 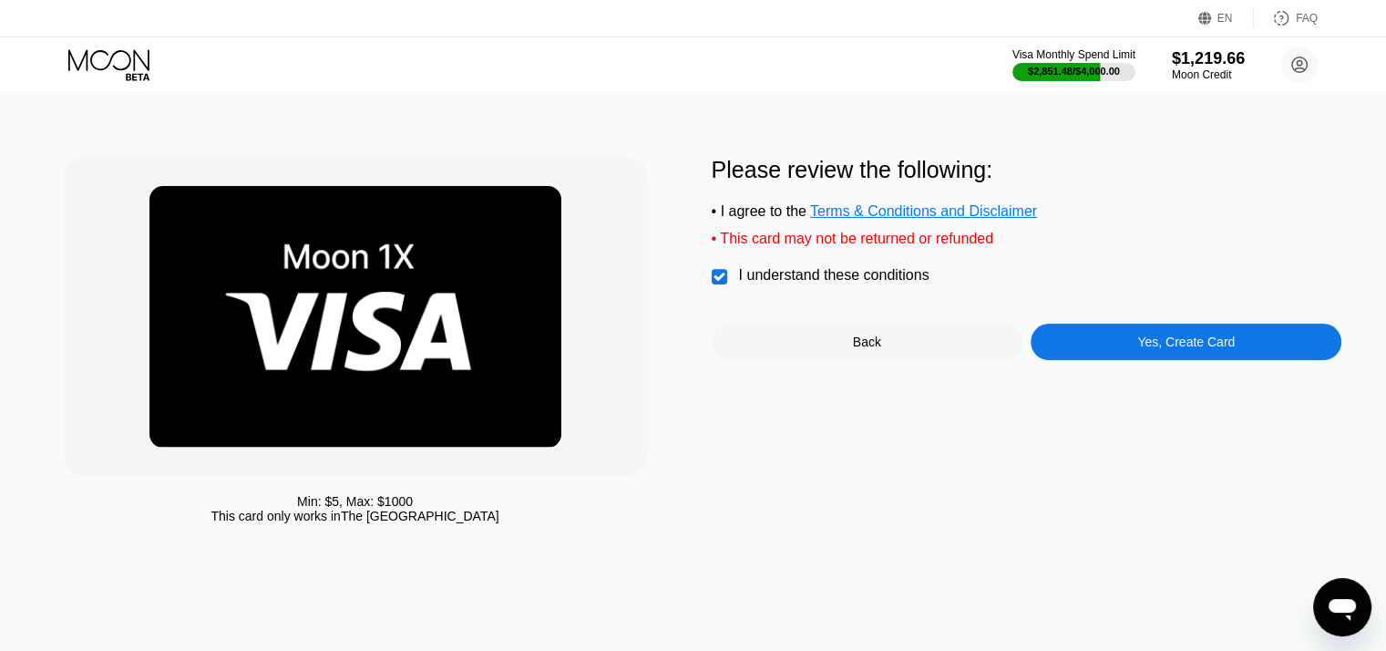 I want to click on div: • I agree to the, so click(x=1027, y=211).